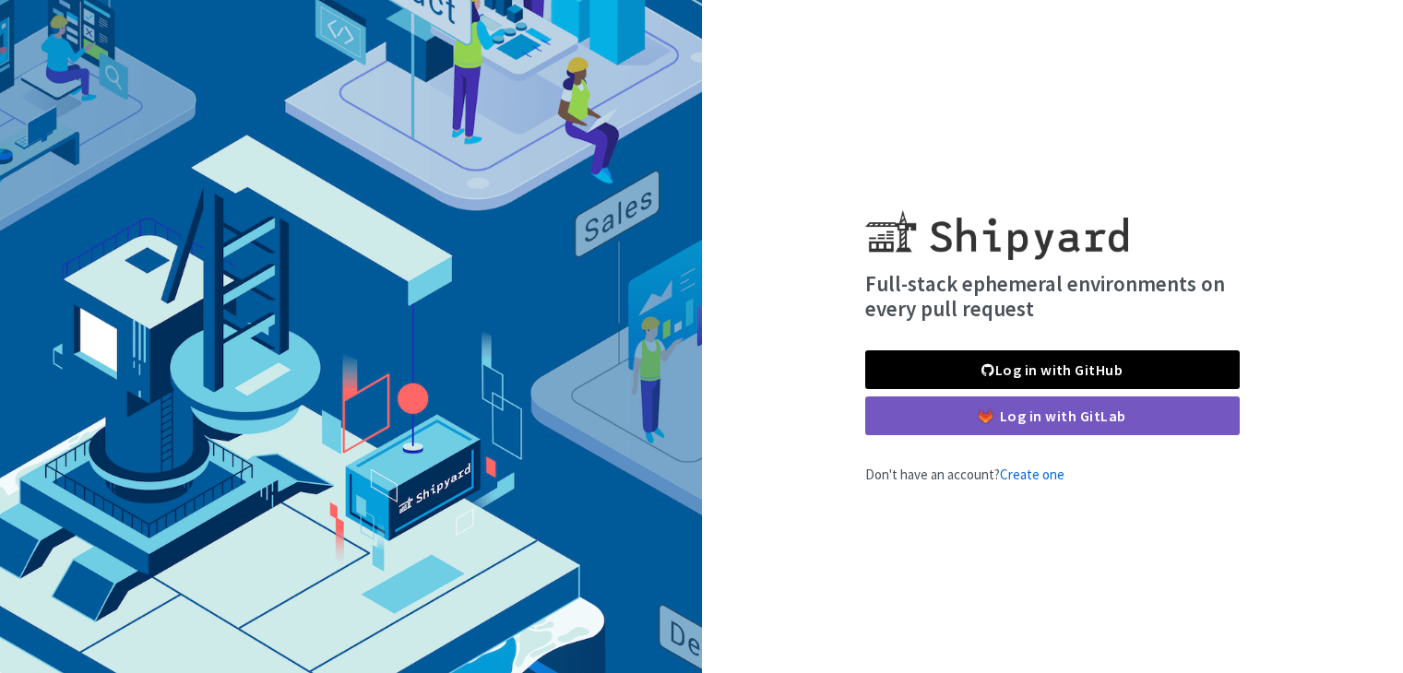 This screenshot has width=1403, height=673. I want to click on img: gitlab-color.svg, so click(985, 416).